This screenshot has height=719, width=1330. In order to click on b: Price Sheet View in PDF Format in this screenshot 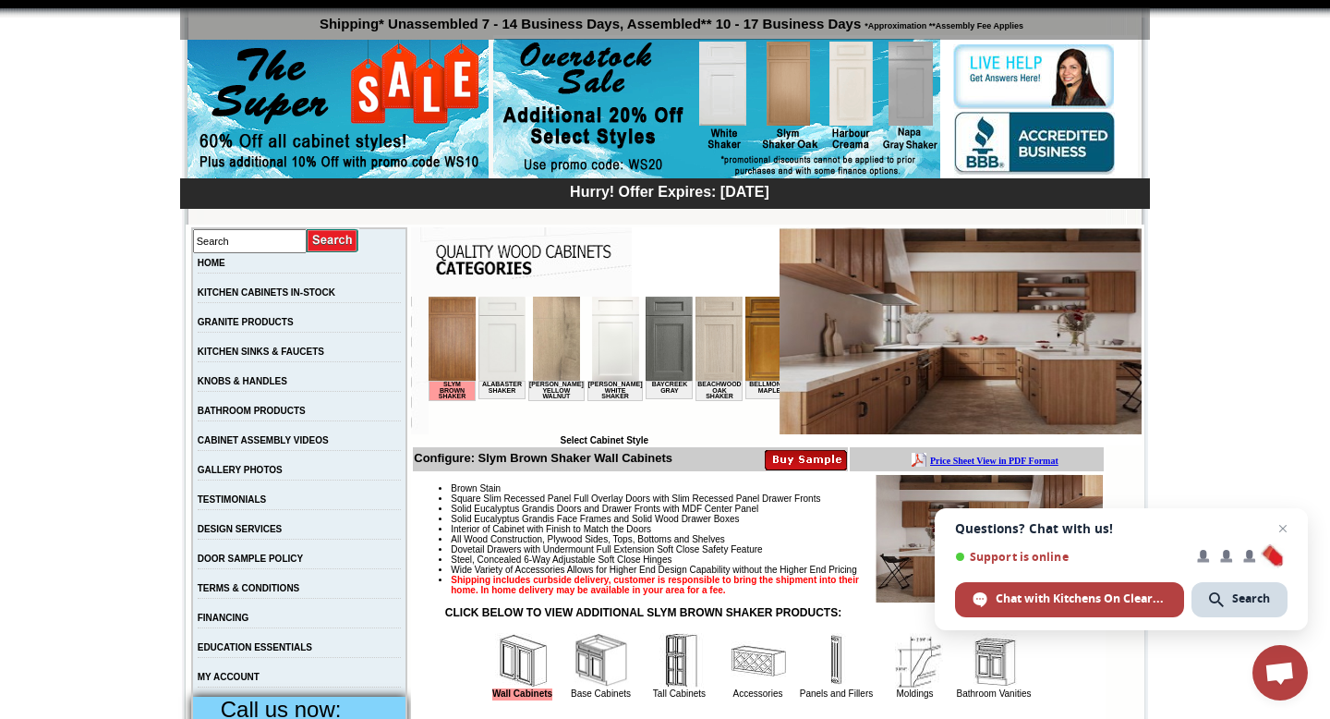, I will do `click(85, 12)`.